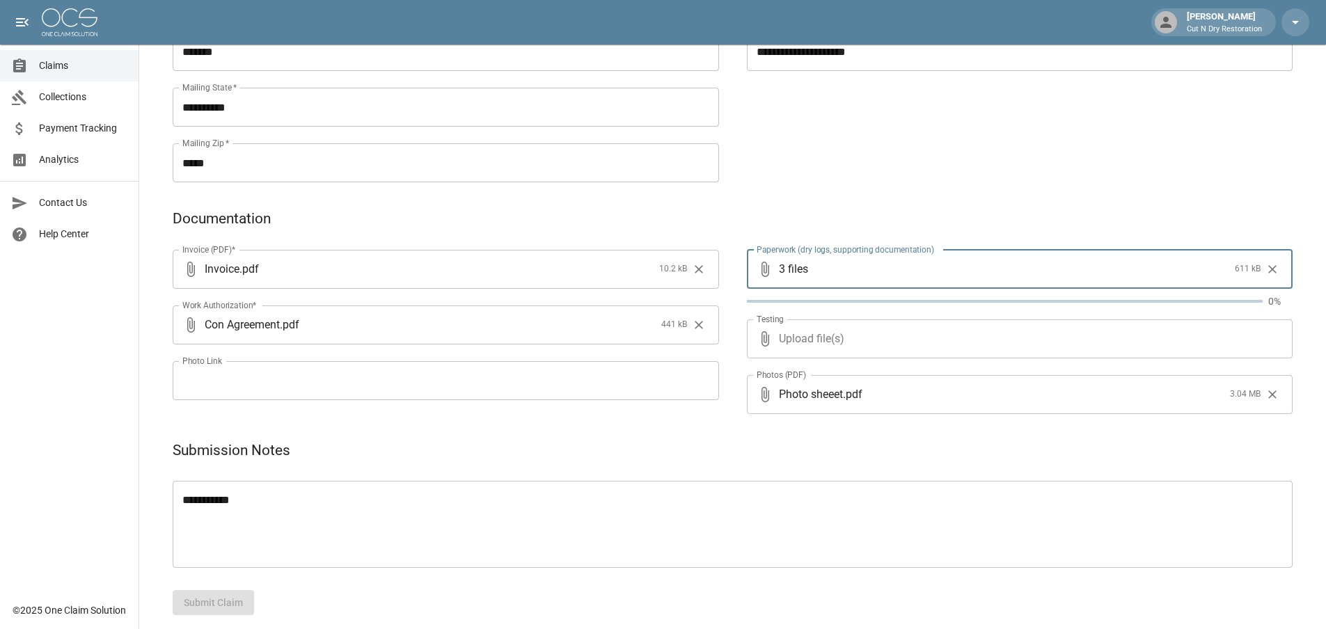  Describe the element at coordinates (209, 249) in the screenshot. I see `label: Invoice (PDF)*` at that location.